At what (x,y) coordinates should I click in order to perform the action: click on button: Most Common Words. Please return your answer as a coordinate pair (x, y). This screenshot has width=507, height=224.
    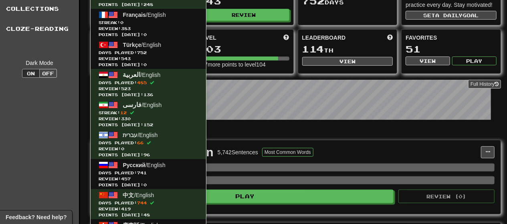
    Looking at the image, I should click on (288, 152).